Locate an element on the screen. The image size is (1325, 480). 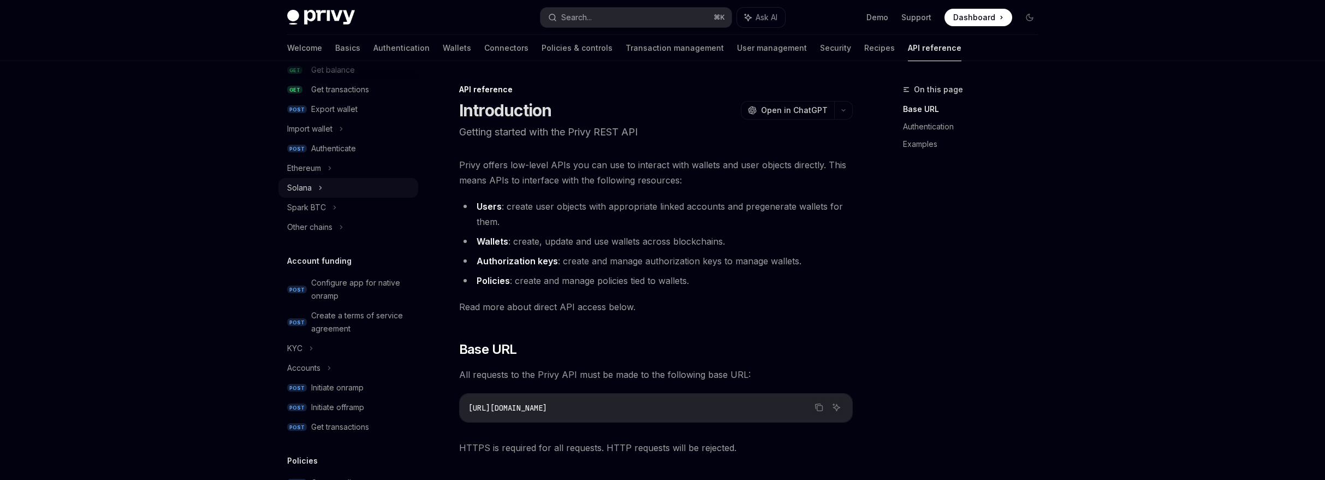
a: Demo is located at coordinates (877, 17).